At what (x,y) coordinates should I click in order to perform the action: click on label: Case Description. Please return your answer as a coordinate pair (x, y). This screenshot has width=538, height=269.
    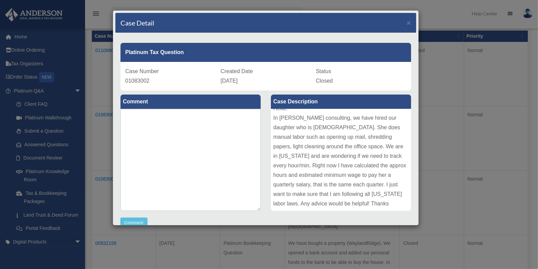
    Looking at the image, I should click on (341, 102).